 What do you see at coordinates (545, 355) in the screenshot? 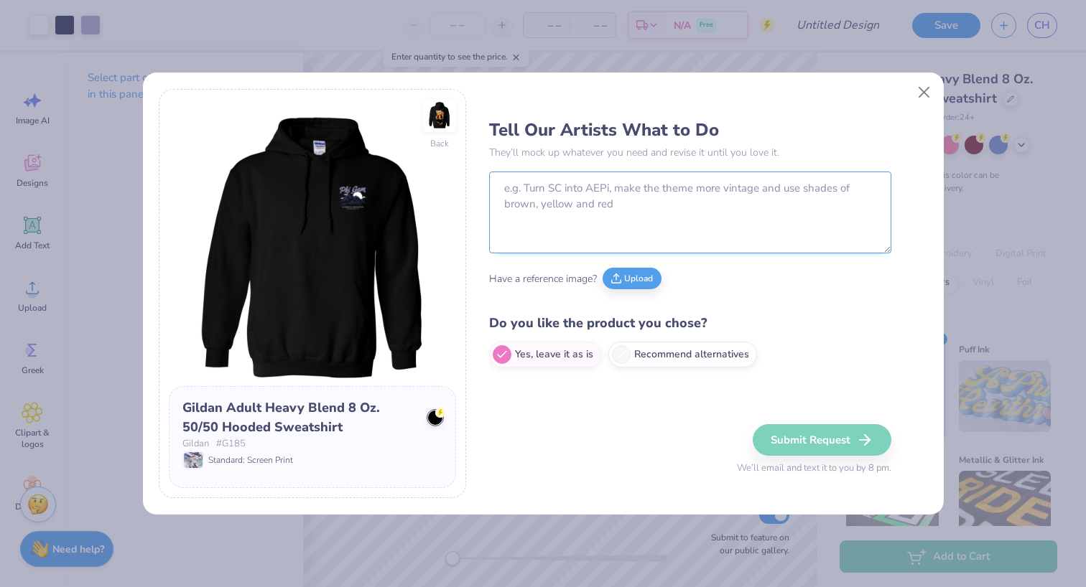
I see `label: Yes, leave it as is` at bounding box center [545, 355].